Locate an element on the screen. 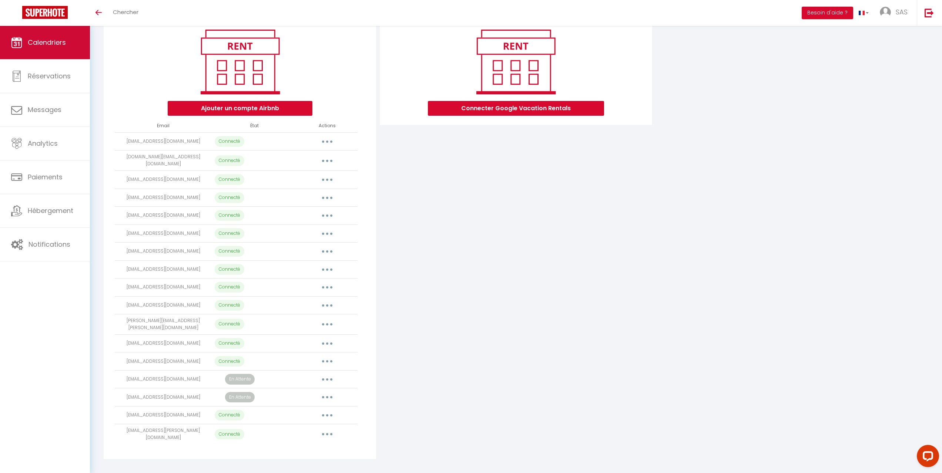 This screenshot has width=942, height=473. span: Calendriers is located at coordinates (47, 42).